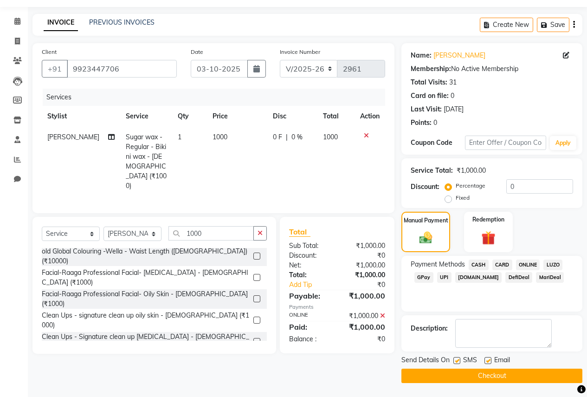 The height and width of the screenshot is (397, 587). What do you see at coordinates (292, 116) in the screenshot?
I see `th: Disc` at bounding box center [292, 116].